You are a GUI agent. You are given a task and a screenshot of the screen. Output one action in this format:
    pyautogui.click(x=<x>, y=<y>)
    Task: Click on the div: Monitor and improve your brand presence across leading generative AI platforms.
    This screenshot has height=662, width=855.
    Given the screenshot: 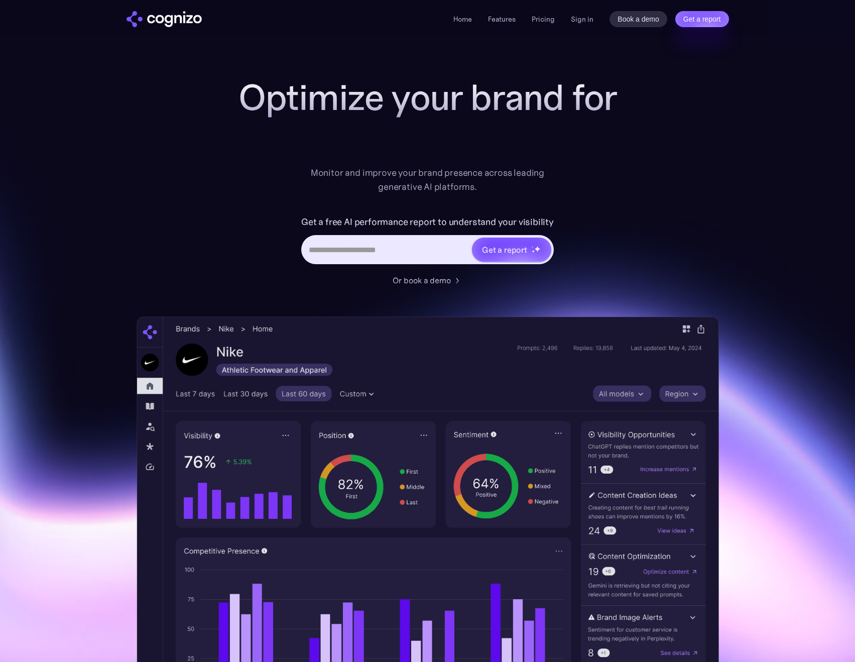 What is the action you would take?
    pyautogui.click(x=428, y=180)
    